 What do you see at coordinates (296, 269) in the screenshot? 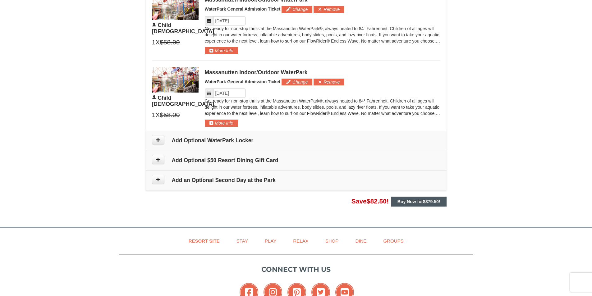
I see `p: Connect with us` at bounding box center [296, 269].